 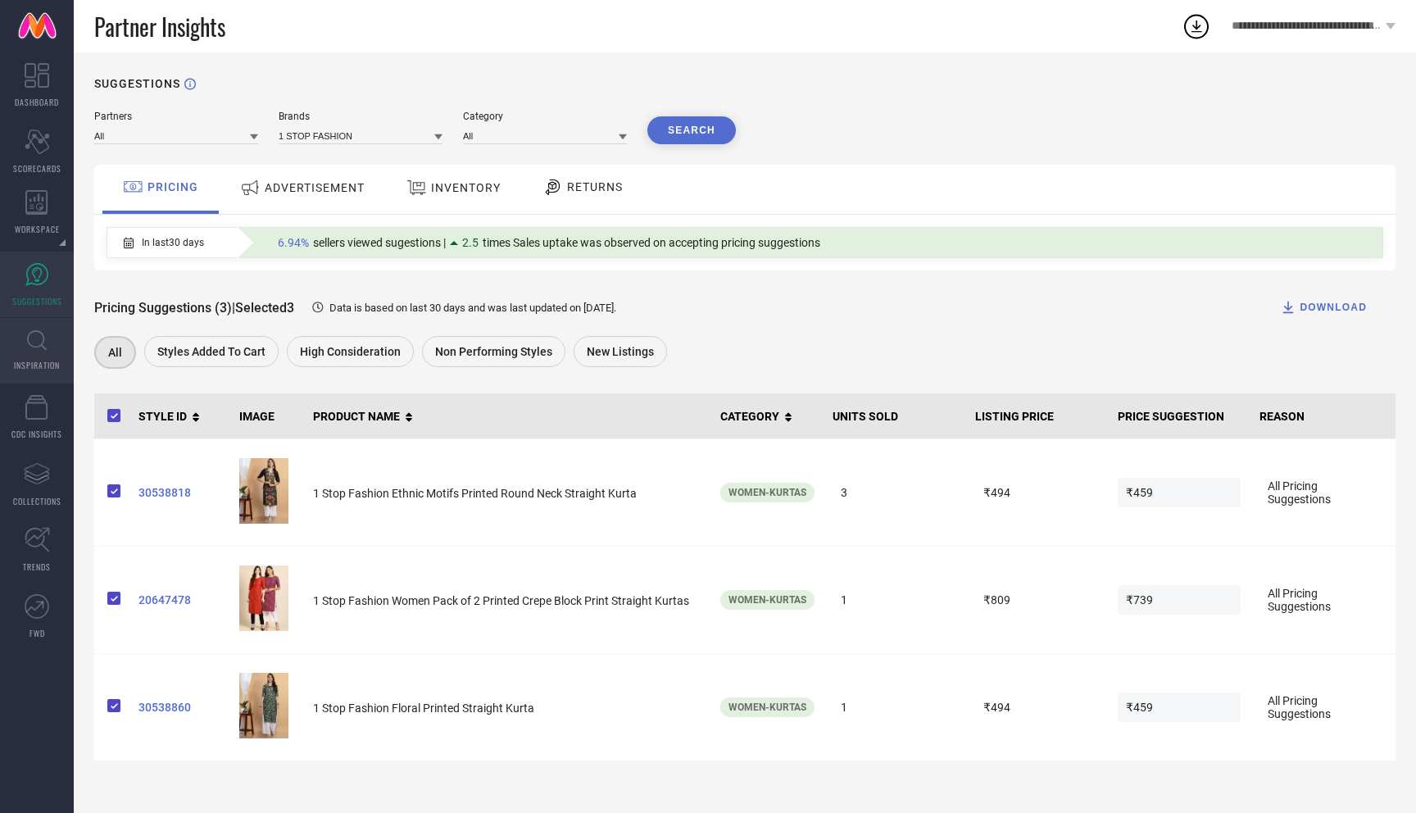 What do you see at coordinates (894, 492) in the screenshot?
I see `span: 3` at bounding box center [894, 492].